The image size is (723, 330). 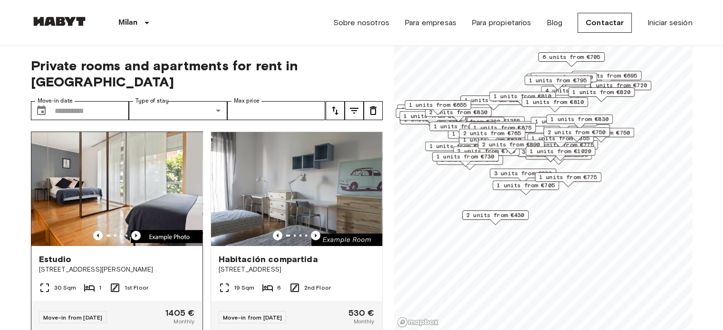 What do you see at coordinates (136, 288) in the screenshot?
I see `span: 1st Floor` at bounding box center [136, 288].